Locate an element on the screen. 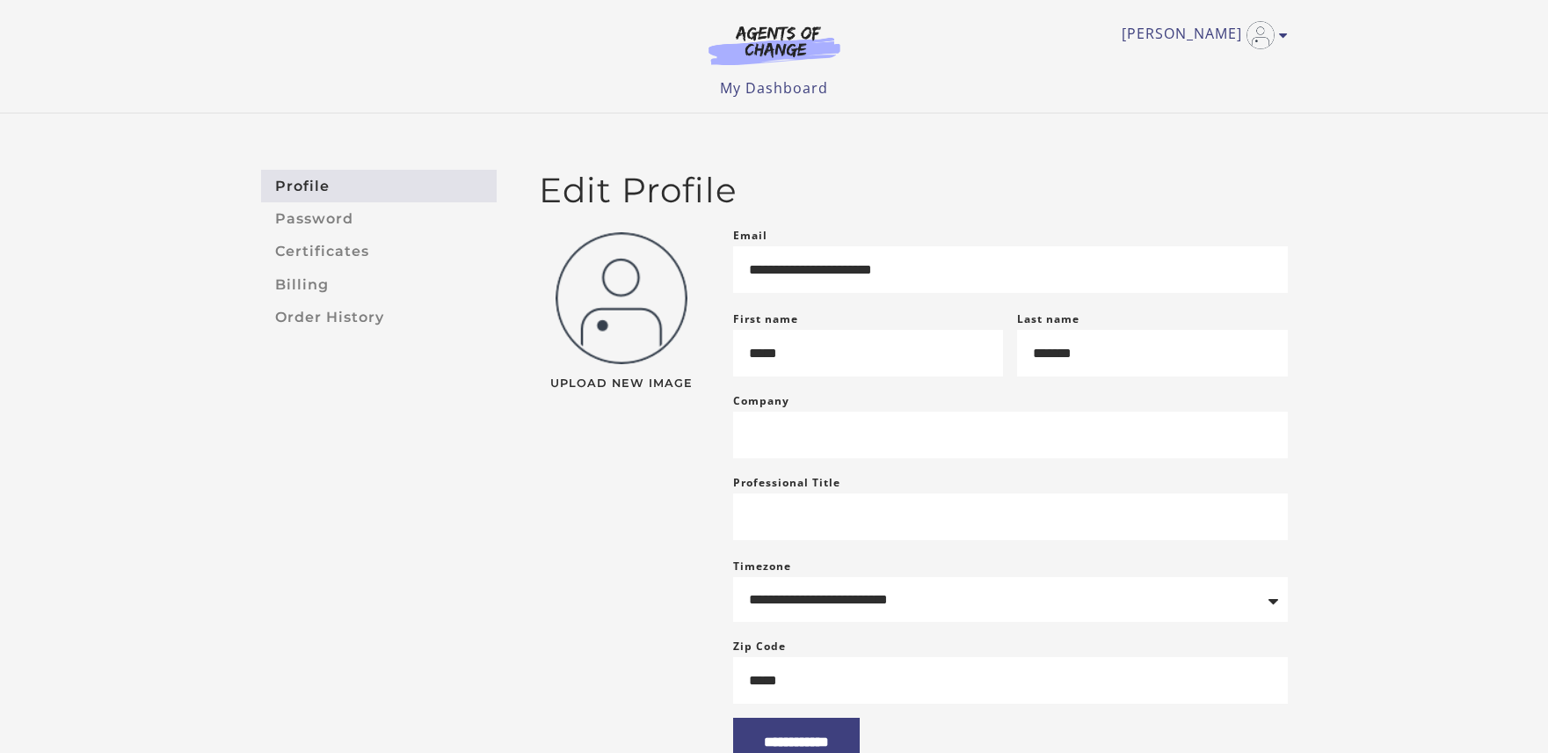 This screenshot has height=753, width=1548. label: Timezone is located at coordinates (762, 565).